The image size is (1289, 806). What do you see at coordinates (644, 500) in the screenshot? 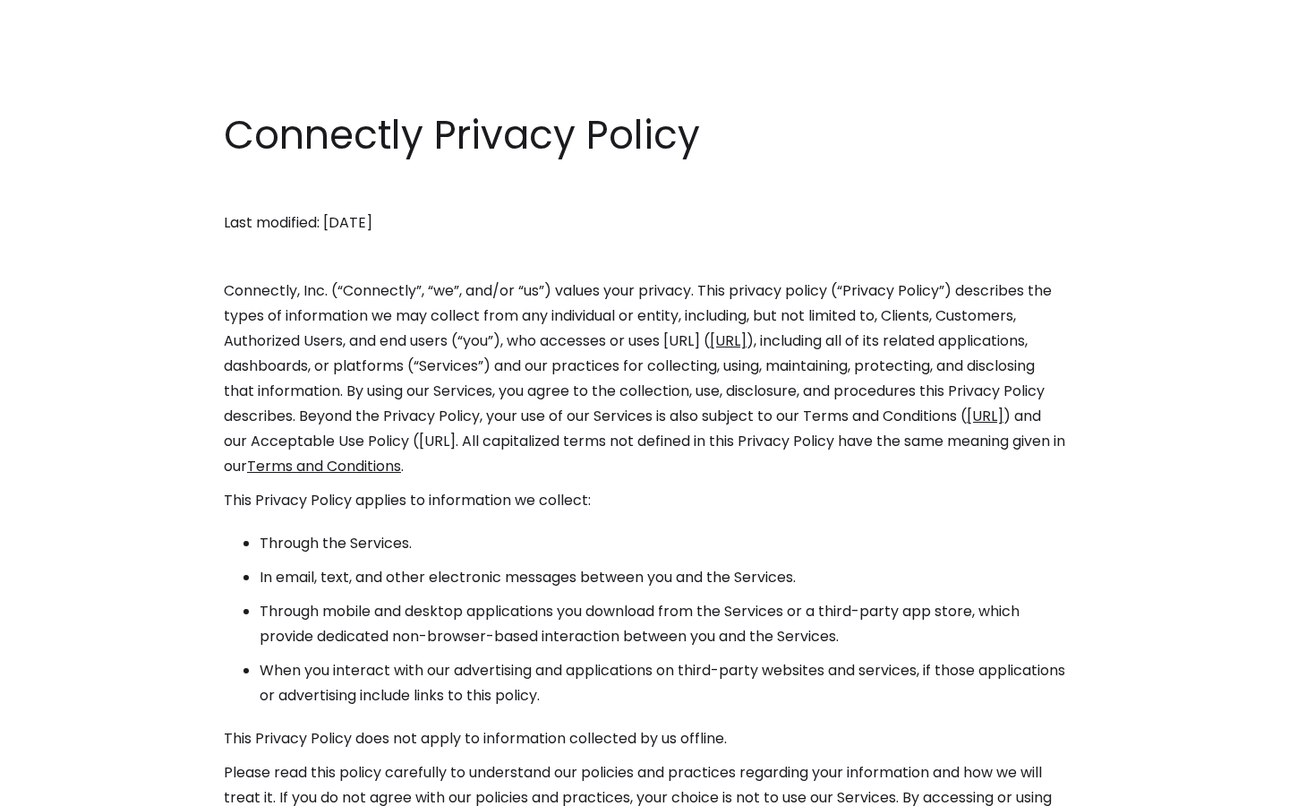
I see `p: This Privacy Policy applies to information we collect:` at bounding box center [644, 500].